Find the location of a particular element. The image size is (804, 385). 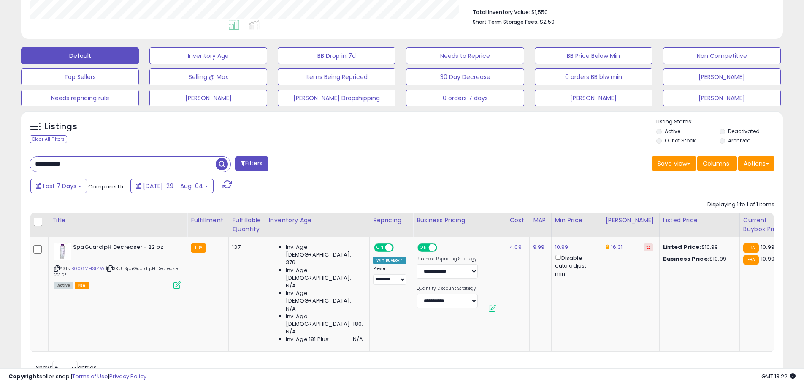

a: 16.31 is located at coordinates (617, 247).